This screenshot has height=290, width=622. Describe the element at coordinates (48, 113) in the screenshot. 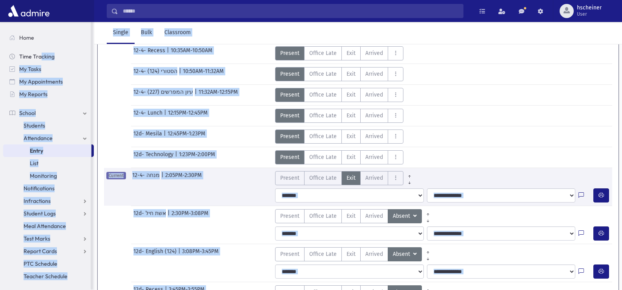

I see `a: School` at that location.